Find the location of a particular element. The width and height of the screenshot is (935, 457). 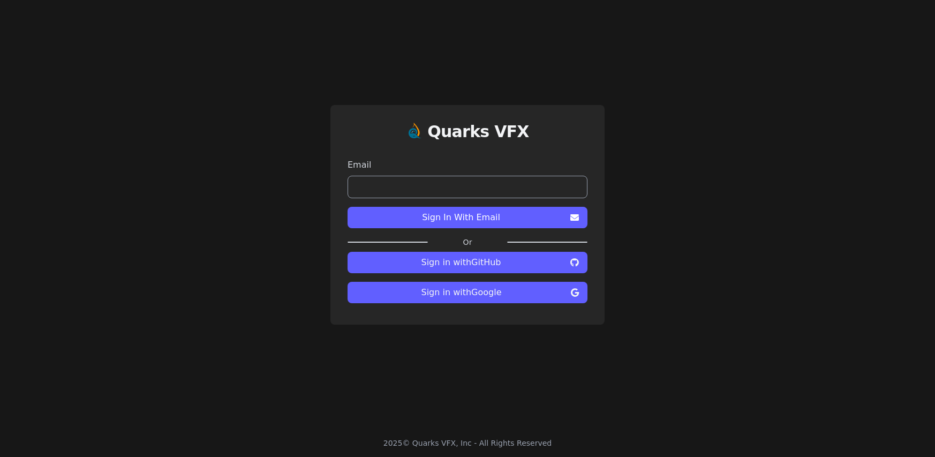

a: Quarks VFX is located at coordinates (478, 136).